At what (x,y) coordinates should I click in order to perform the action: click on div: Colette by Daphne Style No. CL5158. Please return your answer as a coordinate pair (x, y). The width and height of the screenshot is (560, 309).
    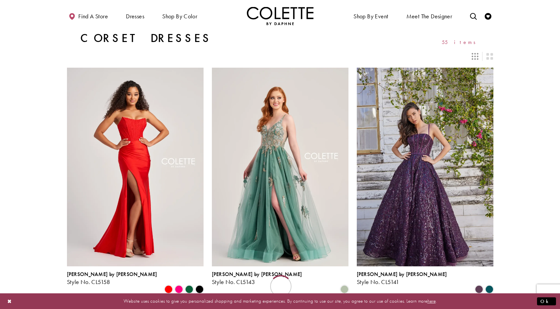
    Looking at the image, I should click on (112, 278).